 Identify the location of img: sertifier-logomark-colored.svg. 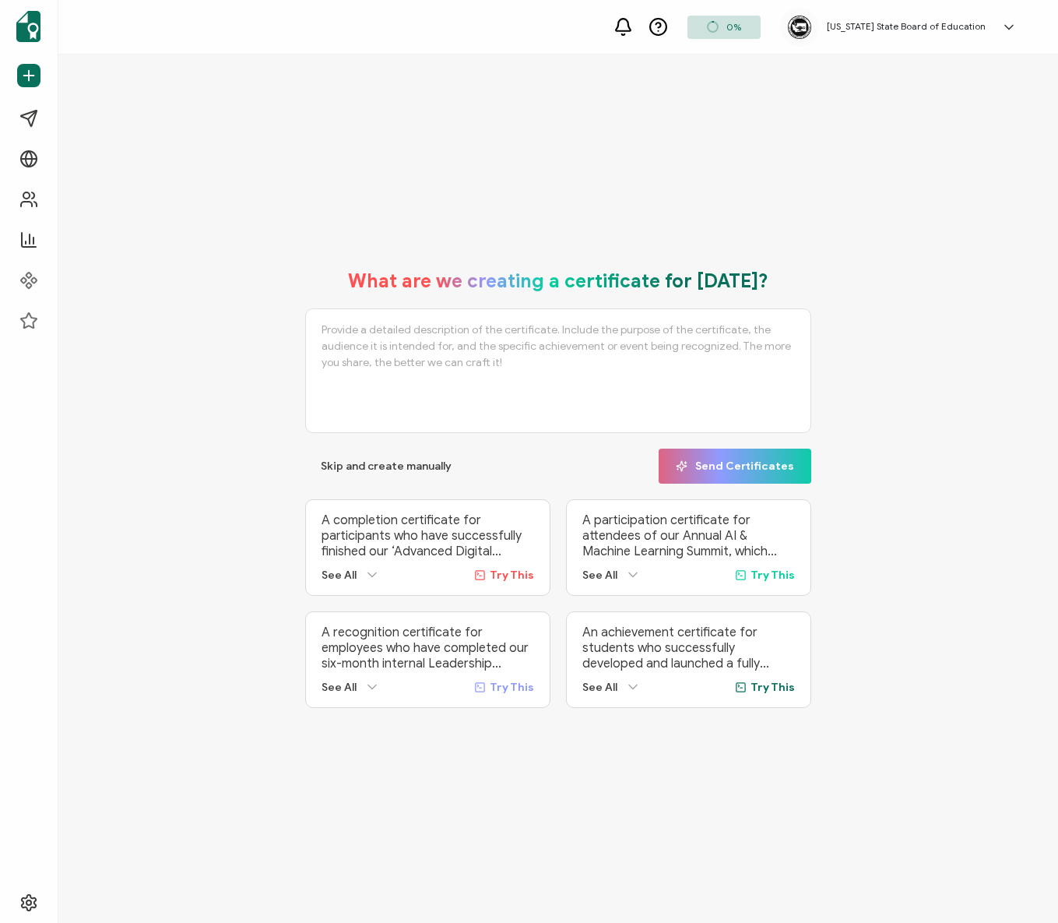
(28, 26).